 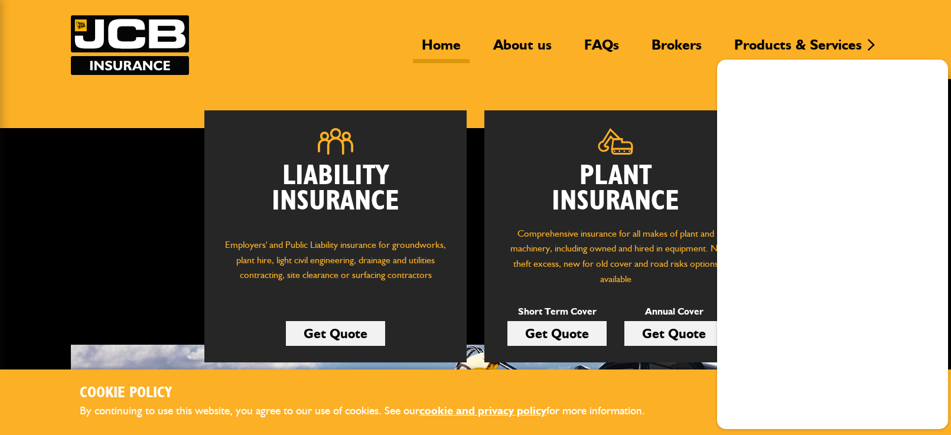 I want to click on img: JCB Insurance Services logo, so click(x=130, y=45).